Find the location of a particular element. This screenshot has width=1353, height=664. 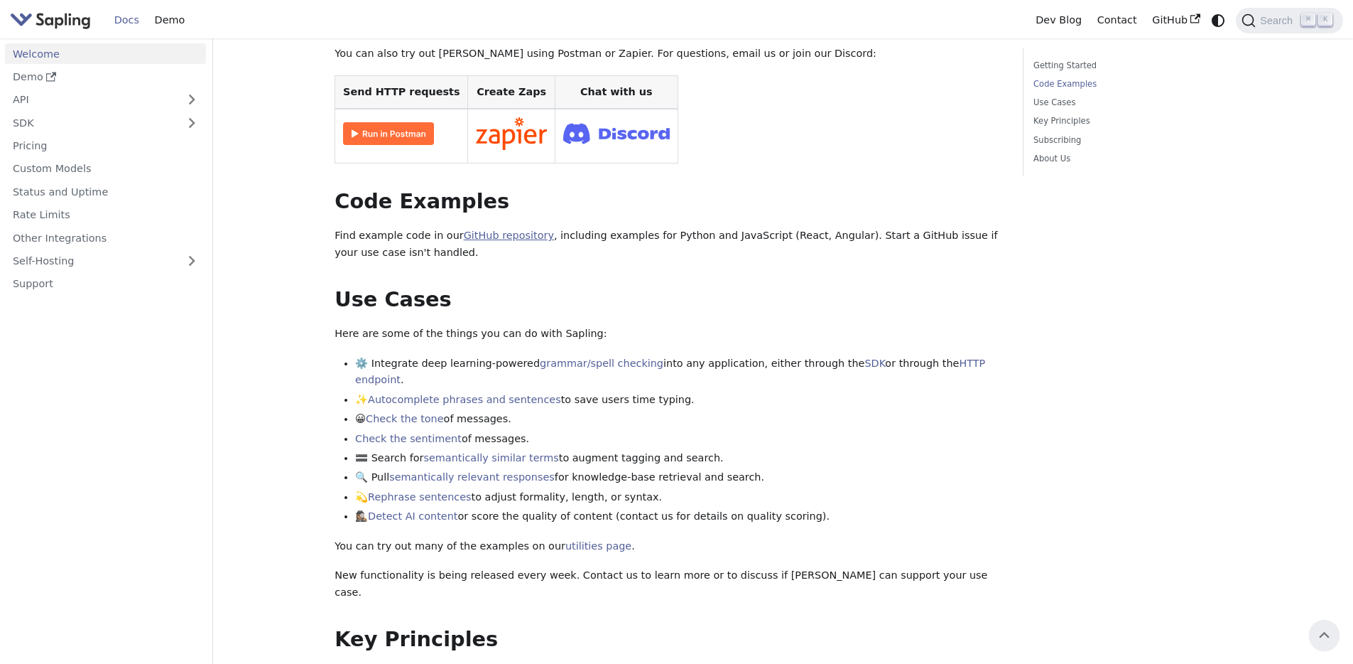

a: semantically relevant responses is located at coordinates (472, 477).